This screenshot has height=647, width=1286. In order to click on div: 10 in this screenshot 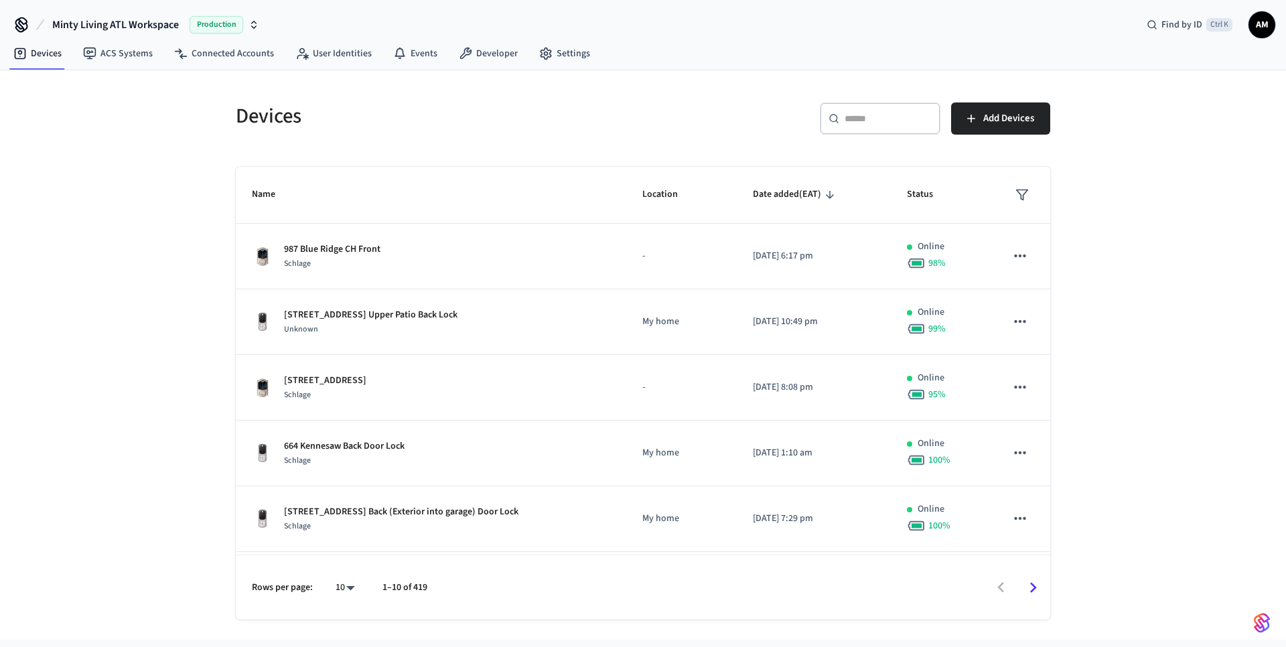, I will do `click(345, 587)`.